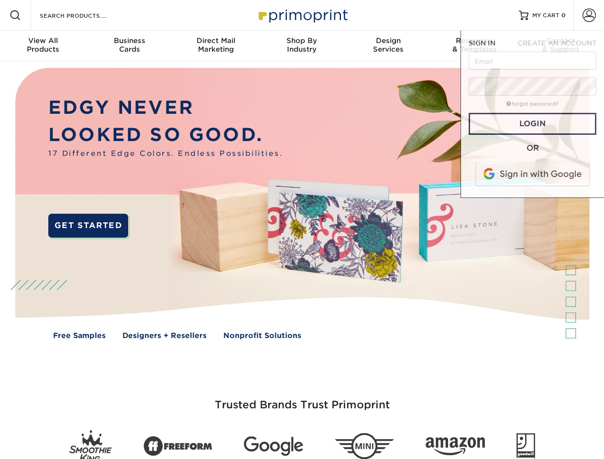 The image size is (604, 459). What do you see at coordinates (474, 46) in the screenshot?
I see `a: Resources& Templates` at bounding box center [474, 46].